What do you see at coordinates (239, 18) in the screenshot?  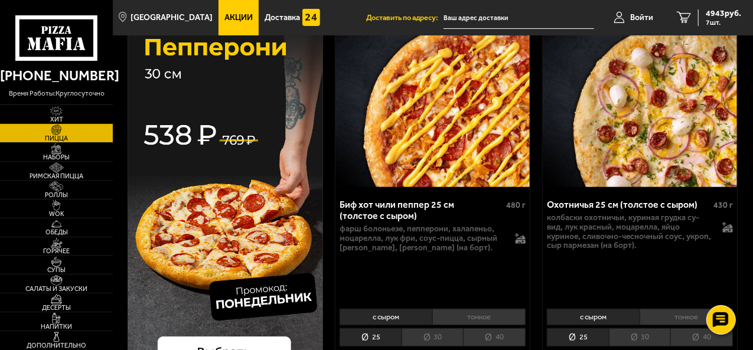 I see `span: Акции` at bounding box center [239, 18].